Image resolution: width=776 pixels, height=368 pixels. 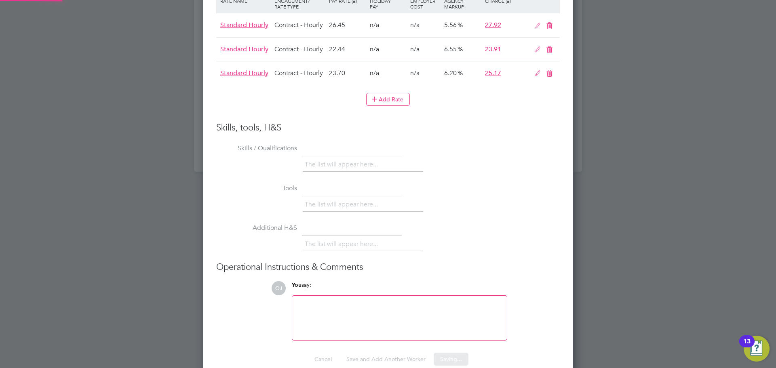 I want to click on label: Additional H&S, so click(x=257, y=228).